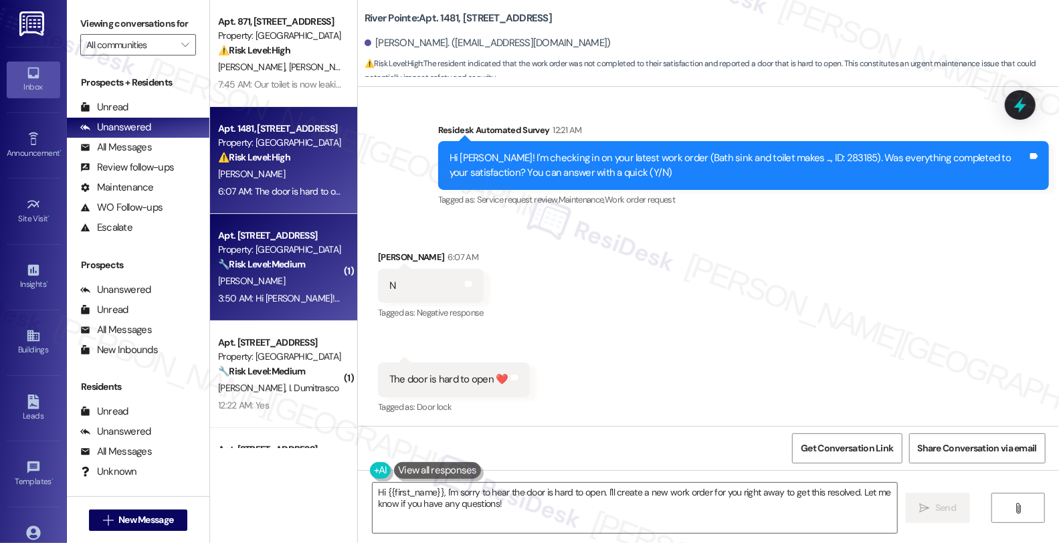 The image size is (1059, 543). Describe the element at coordinates (121, 207) in the screenshot. I see `div: WO Follow-ups` at that location.